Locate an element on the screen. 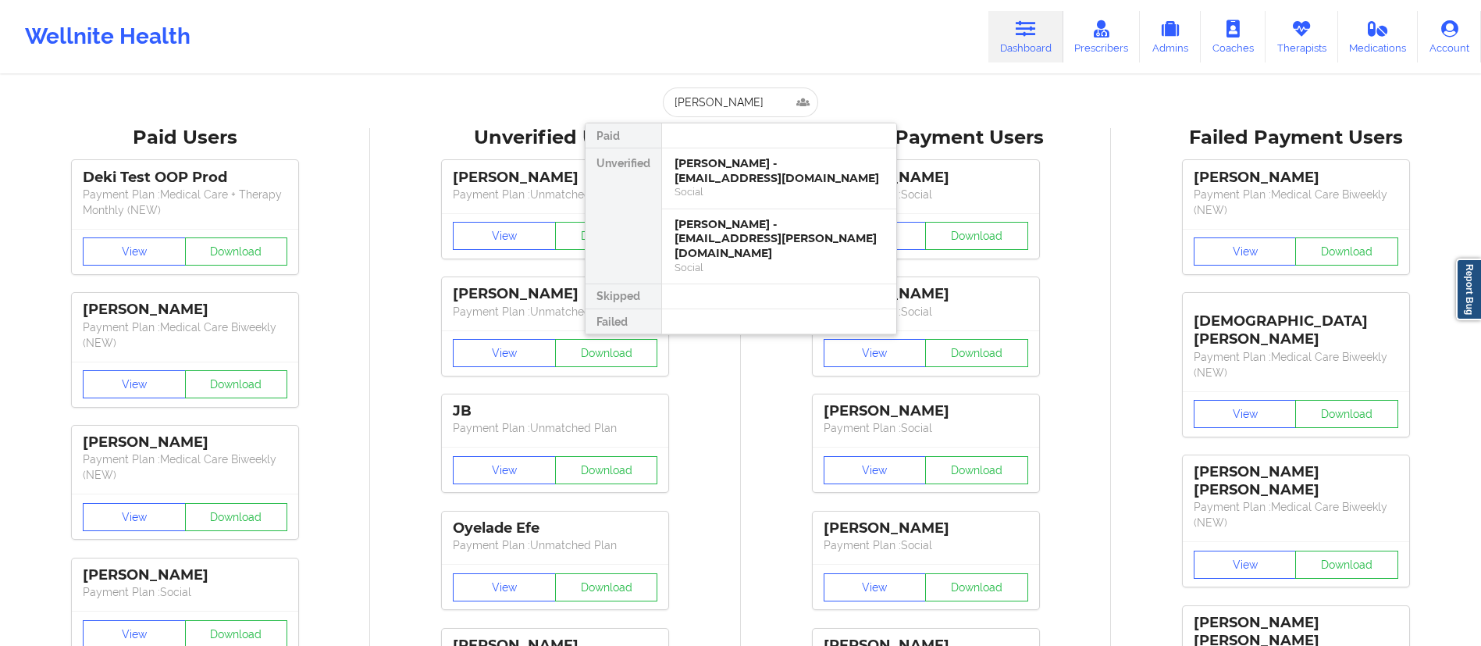 The width and height of the screenshot is (1481, 646). p: Payment Plan : Medical Care + Therapy Monthly (NEW) is located at coordinates (185, 202).